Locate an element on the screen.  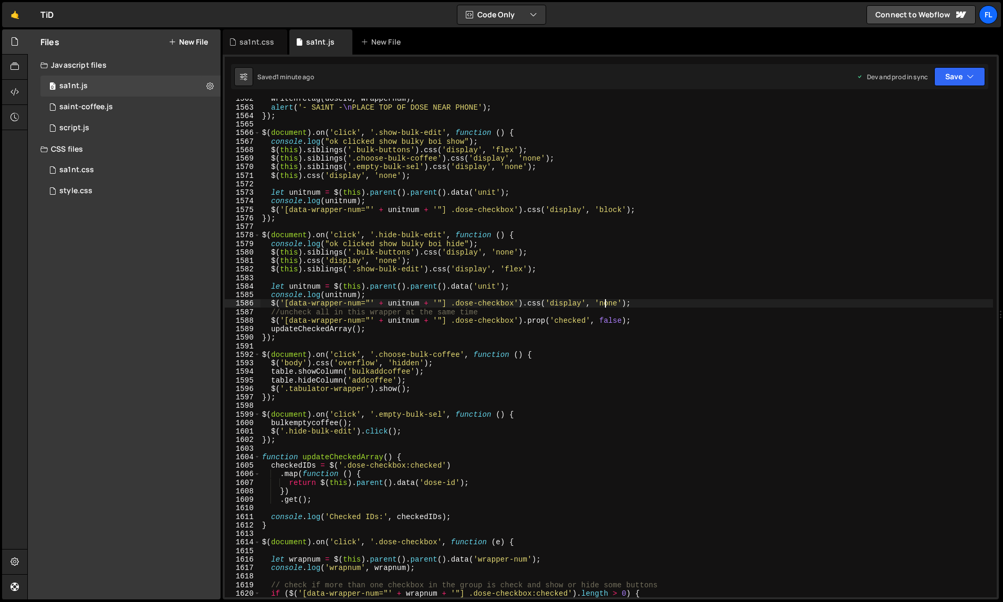
div: 1562 is located at coordinates (243, 99).